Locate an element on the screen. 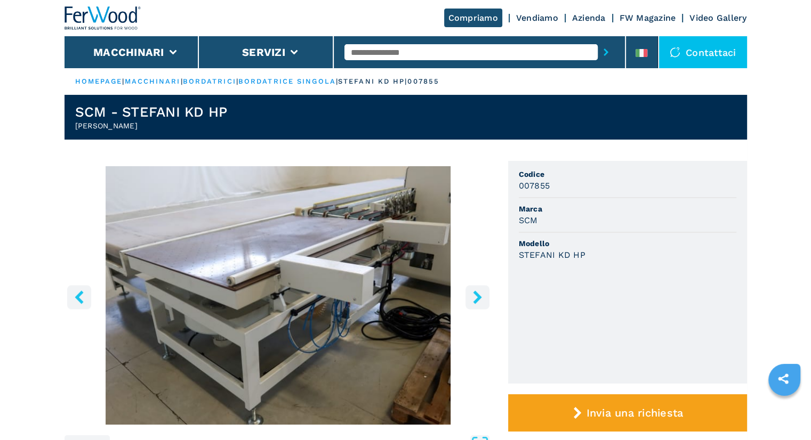 This screenshot has height=440, width=811. a: bordatrice singola is located at coordinates (287, 81).